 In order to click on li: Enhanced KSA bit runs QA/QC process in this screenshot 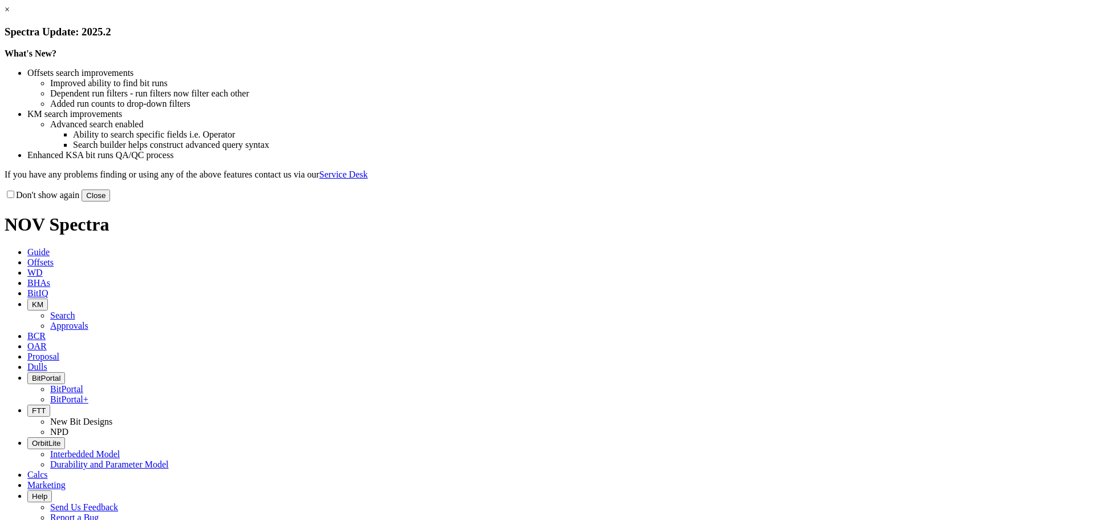, I will do `click(559, 155)`.